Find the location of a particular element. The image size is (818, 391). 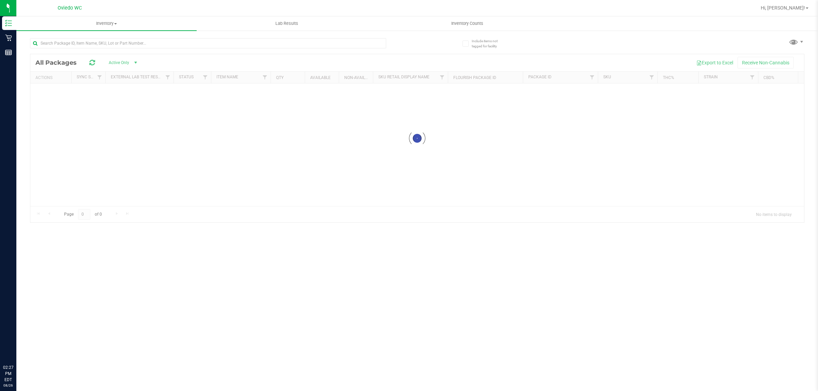

p: 08/26 is located at coordinates (8, 385).